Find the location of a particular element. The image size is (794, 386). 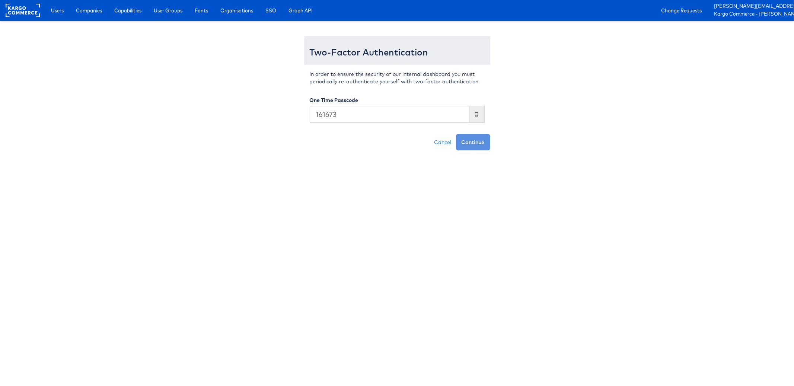

a: User Groups is located at coordinates (168, 10).